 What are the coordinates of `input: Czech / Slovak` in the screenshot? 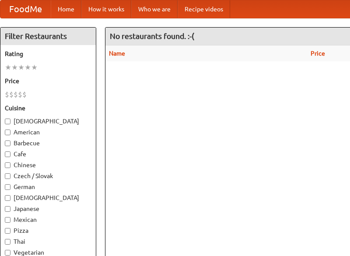 It's located at (7, 176).